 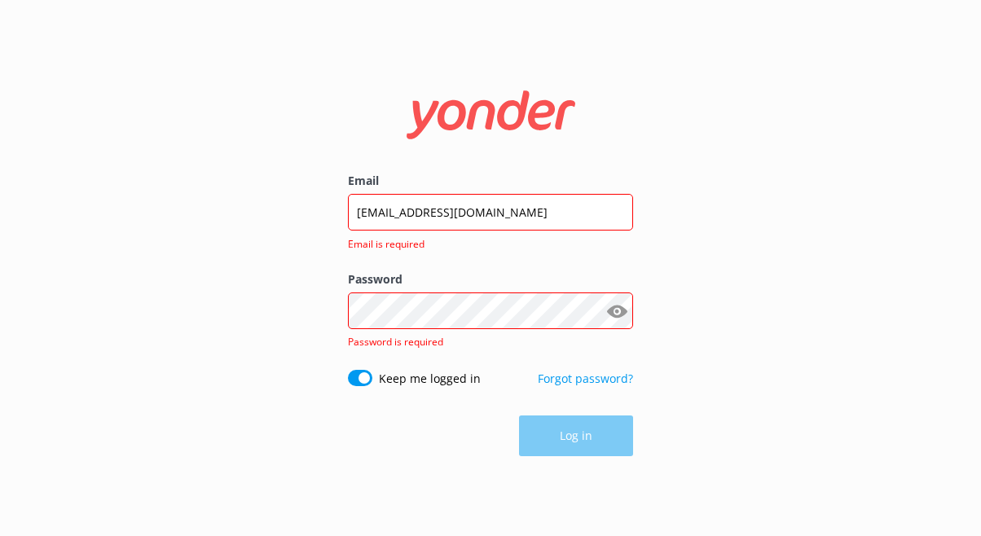 I want to click on span: Email is required, so click(x=486, y=244).